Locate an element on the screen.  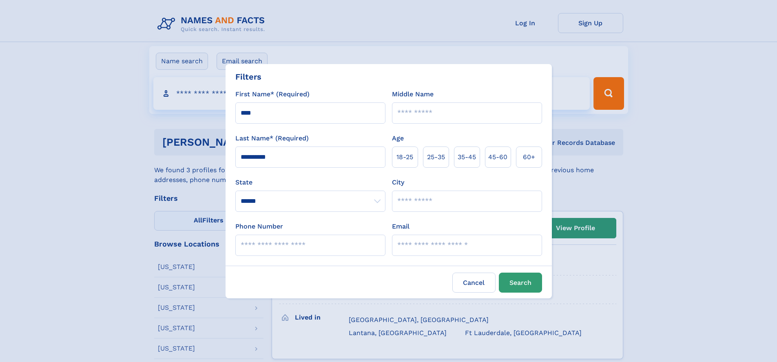
span: 18‑25 is located at coordinates (404, 157).